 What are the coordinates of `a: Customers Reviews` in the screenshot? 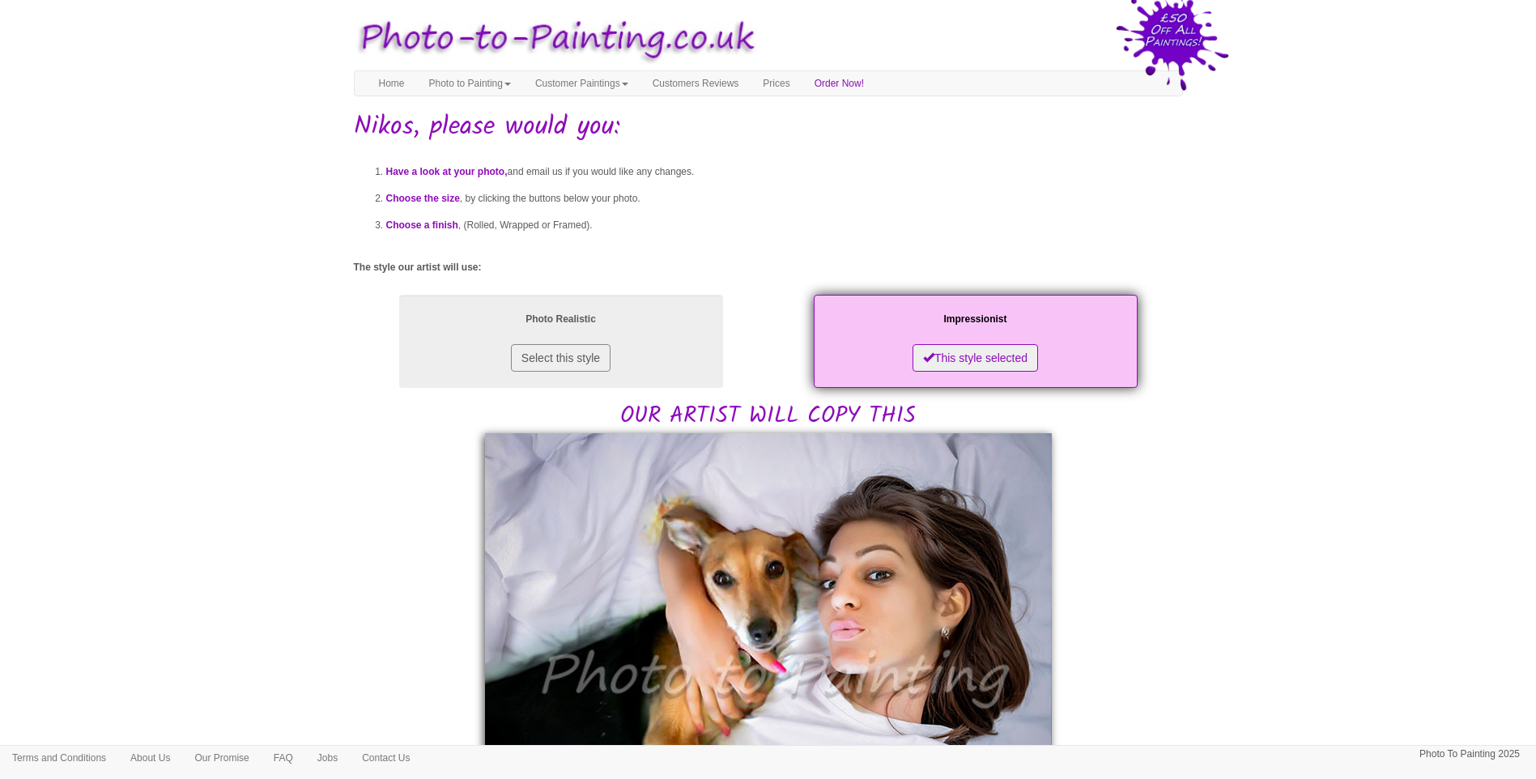 It's located at (695, 83).